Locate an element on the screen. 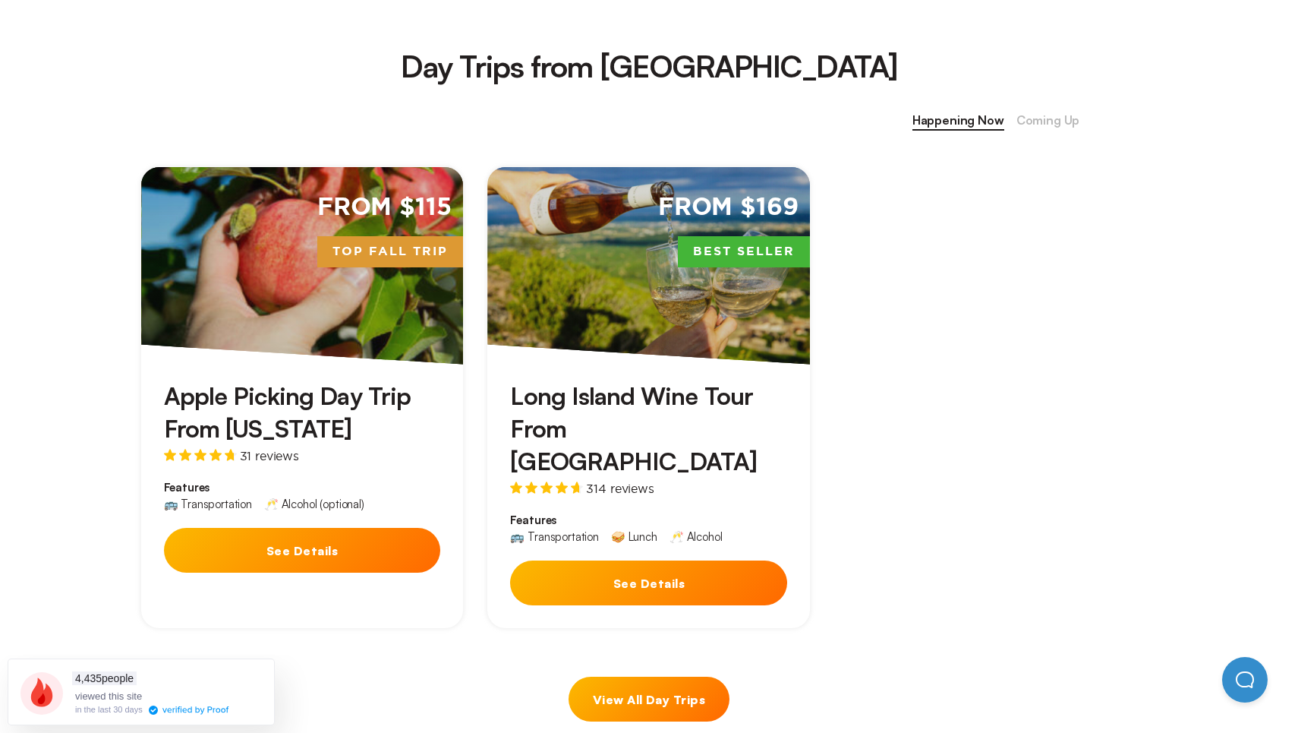 The image size is (1298, 733). div: 🥪 Lunch is located at coordinates (634, 536).